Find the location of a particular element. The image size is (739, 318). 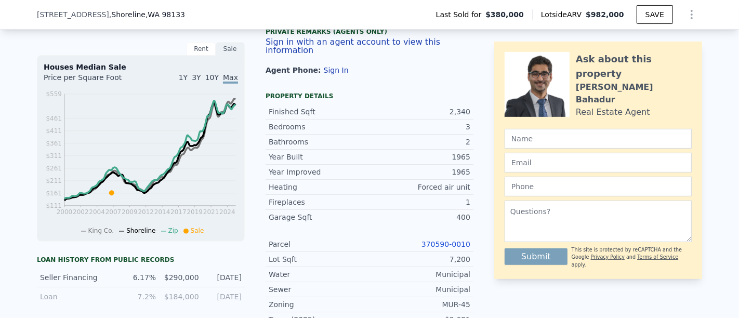

div: Parcel is located at coordinates (319, 244).